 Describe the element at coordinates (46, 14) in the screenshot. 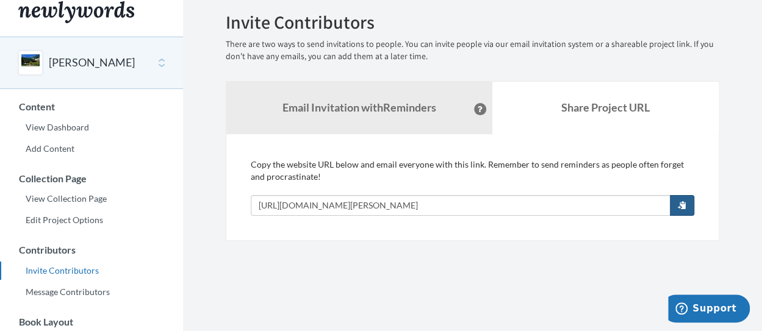

I see `span: Support` at that location.